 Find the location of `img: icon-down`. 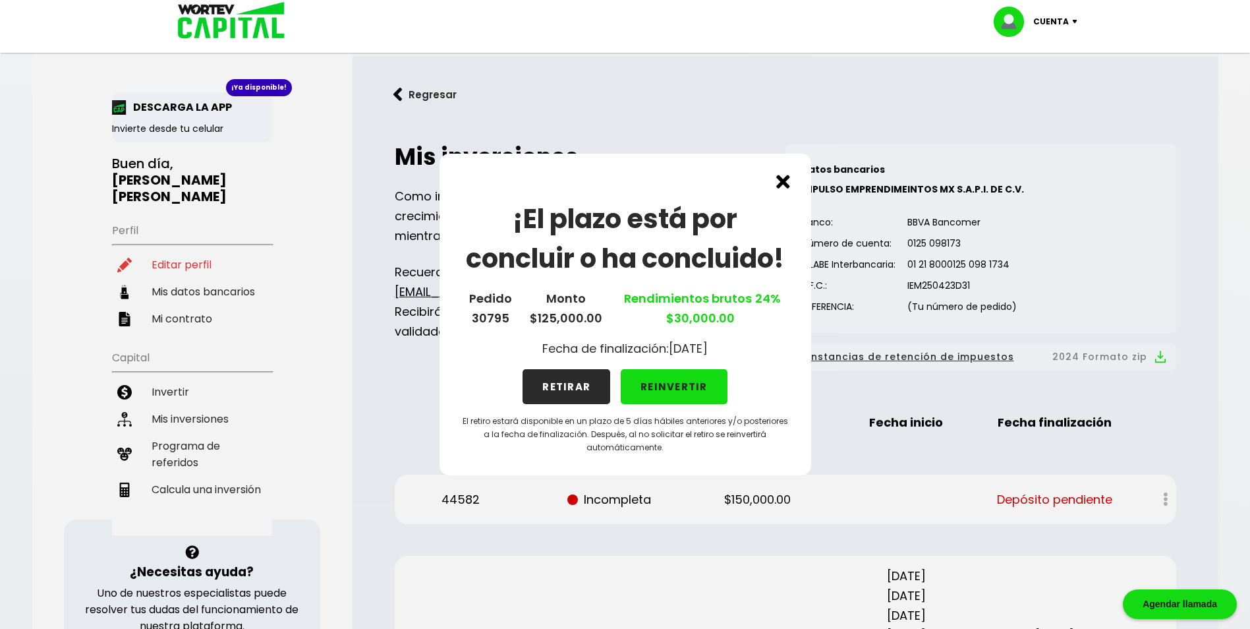

img: icon-down is located at coordinates (1077, 22).